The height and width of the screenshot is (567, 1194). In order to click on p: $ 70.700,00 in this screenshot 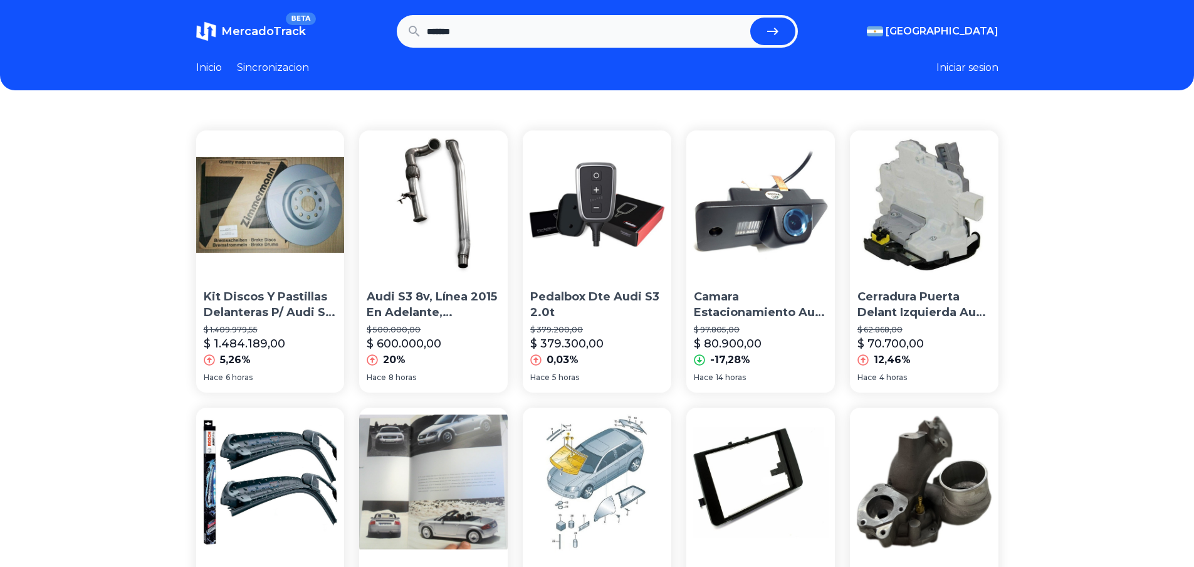, I will do `click(891, 344)`.